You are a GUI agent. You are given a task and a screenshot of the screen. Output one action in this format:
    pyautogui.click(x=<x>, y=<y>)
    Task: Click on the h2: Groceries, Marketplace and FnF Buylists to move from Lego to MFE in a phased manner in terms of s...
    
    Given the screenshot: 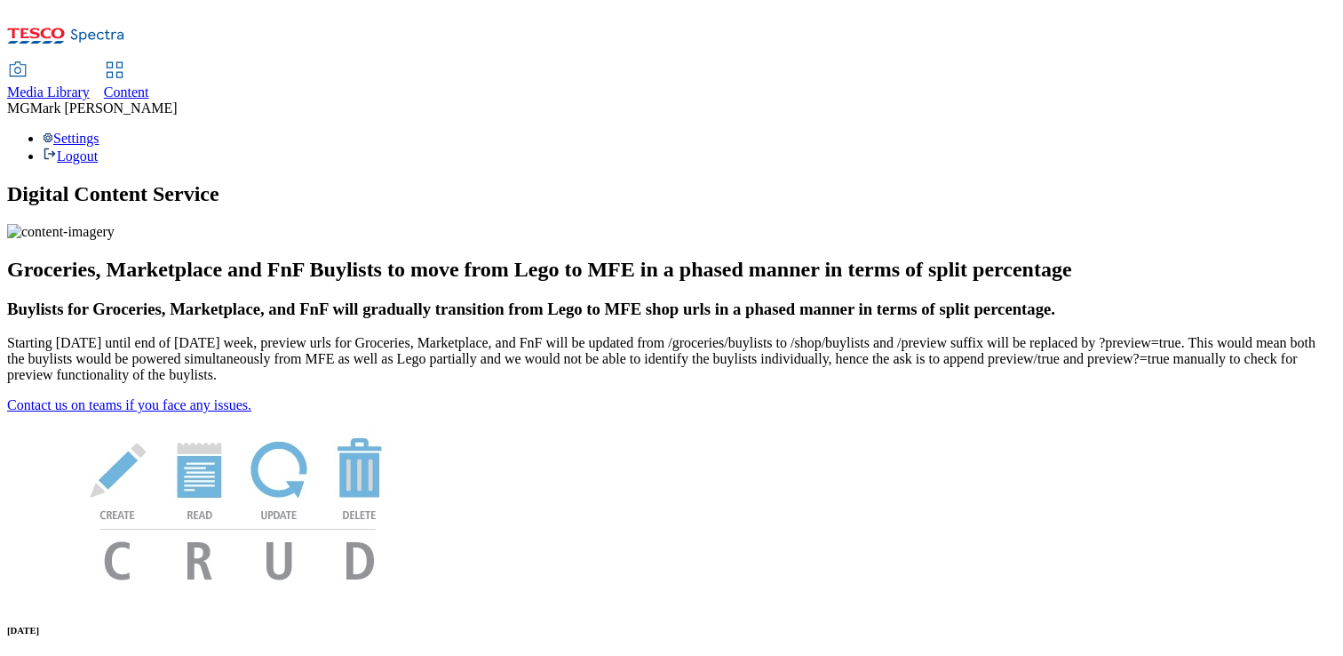 What is the action you would take?
    pyautogui.click(x=672, y=269)
    